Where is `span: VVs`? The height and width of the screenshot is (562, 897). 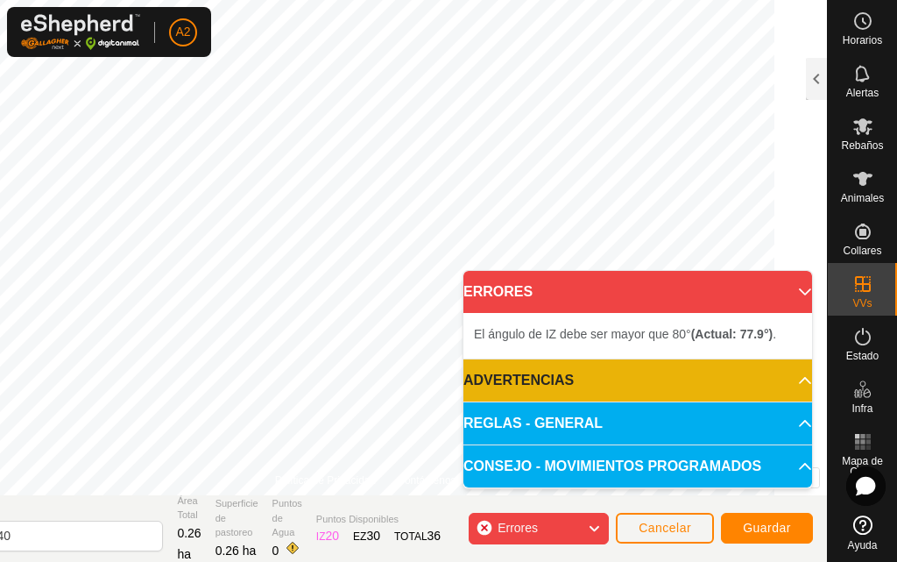
span: VVs is located at coordinates (862, 303).